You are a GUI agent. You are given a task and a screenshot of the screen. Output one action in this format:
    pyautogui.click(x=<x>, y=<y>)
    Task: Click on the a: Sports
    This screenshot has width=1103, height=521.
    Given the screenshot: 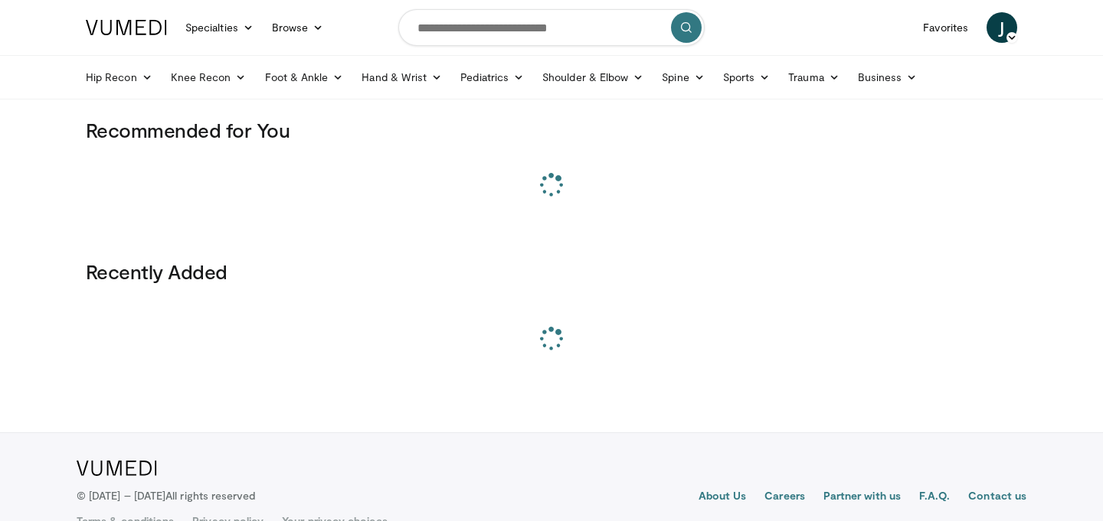 What is the action you would take?
    pyautogui.click(x=747, y=77)
    